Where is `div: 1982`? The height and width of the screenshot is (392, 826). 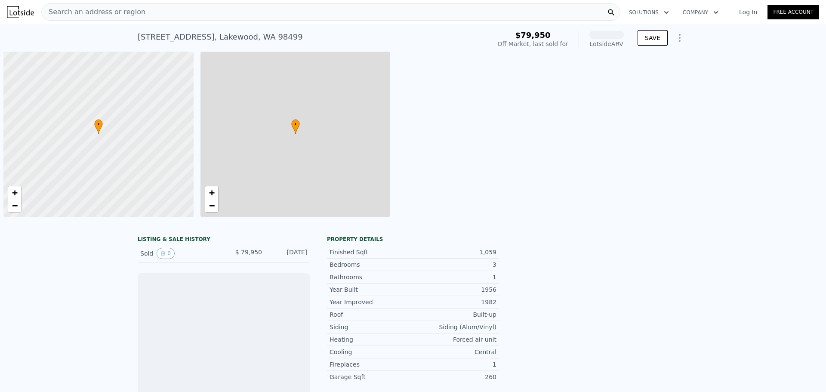
div: 1982 is located at coordinates (455, 302).